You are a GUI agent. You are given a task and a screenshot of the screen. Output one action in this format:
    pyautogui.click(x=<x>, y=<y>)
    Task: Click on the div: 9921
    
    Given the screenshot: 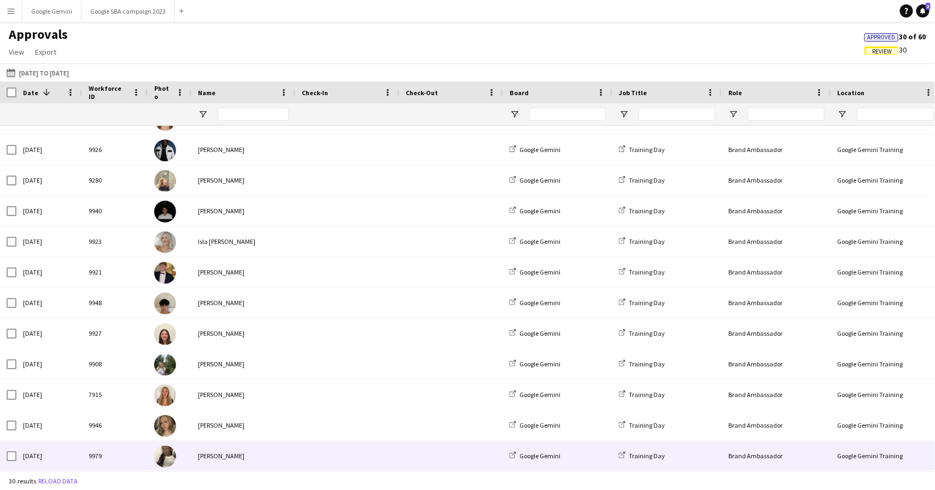 What is the action you would take?
    pyautogui.click(x=115, y=272)
    